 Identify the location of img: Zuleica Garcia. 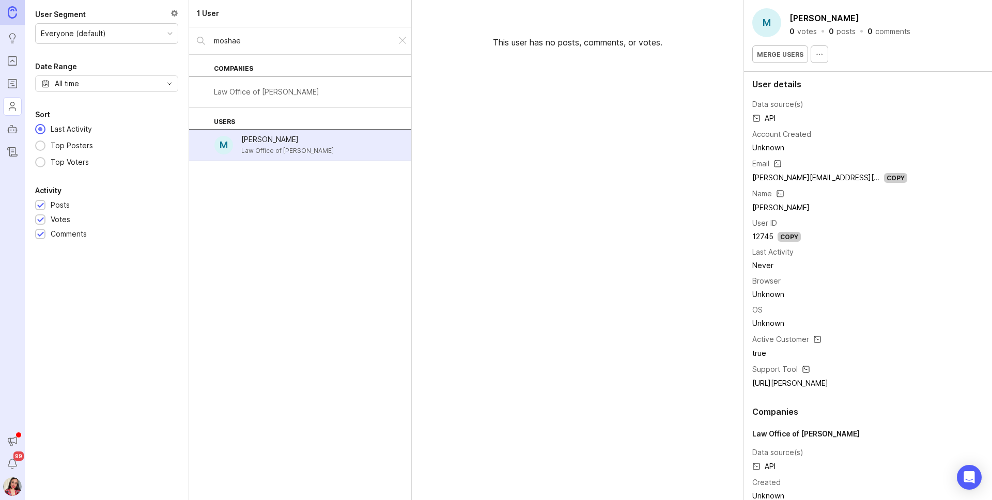
(12, 487).